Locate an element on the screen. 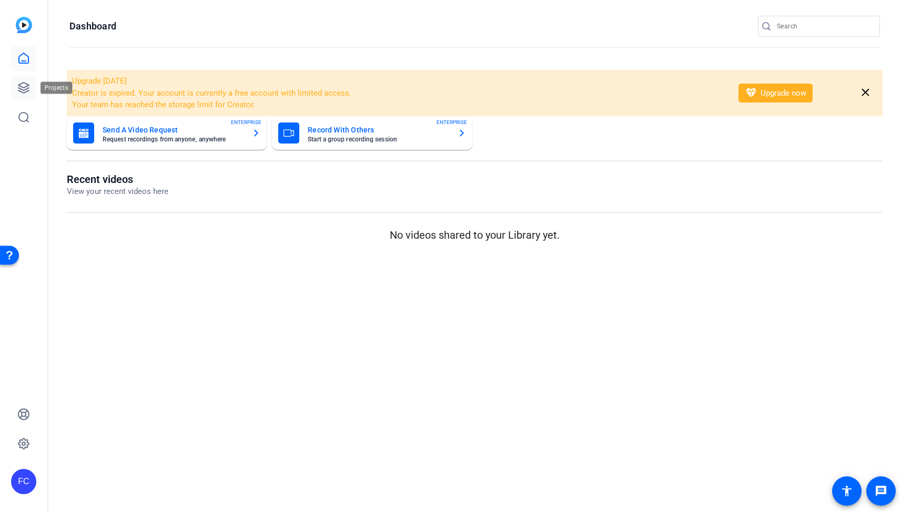  mat-card-title: Send A Video Request is located at coordinates (173, 130).